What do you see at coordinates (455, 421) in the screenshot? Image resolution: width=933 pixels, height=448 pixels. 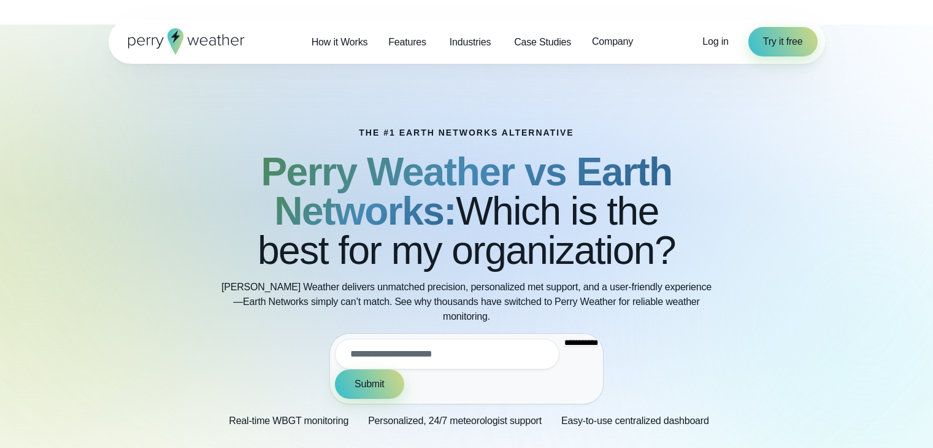 I see `p: Personalized, 24/7 meteorologist support` at bounding box center [455, 421].